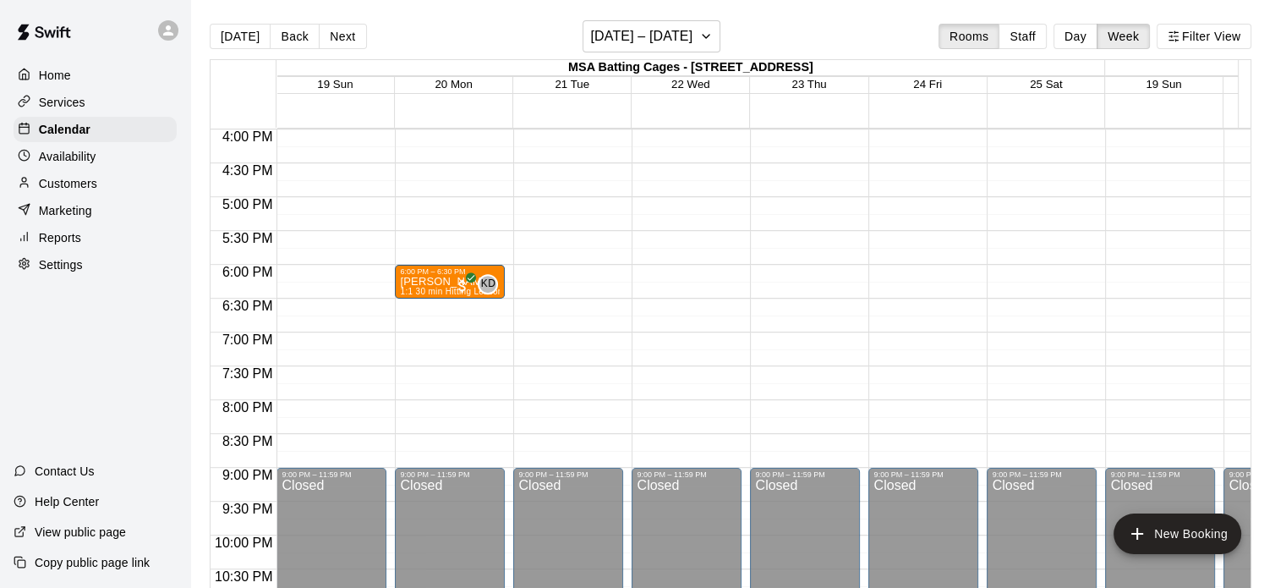 The width and height of the screenshot is (1286, 588). What do you see at coordinates (451, 291) in the screenshot?
I see `span: 1:1 30 min Hitting Lesson` at bounding box center [451, 291].